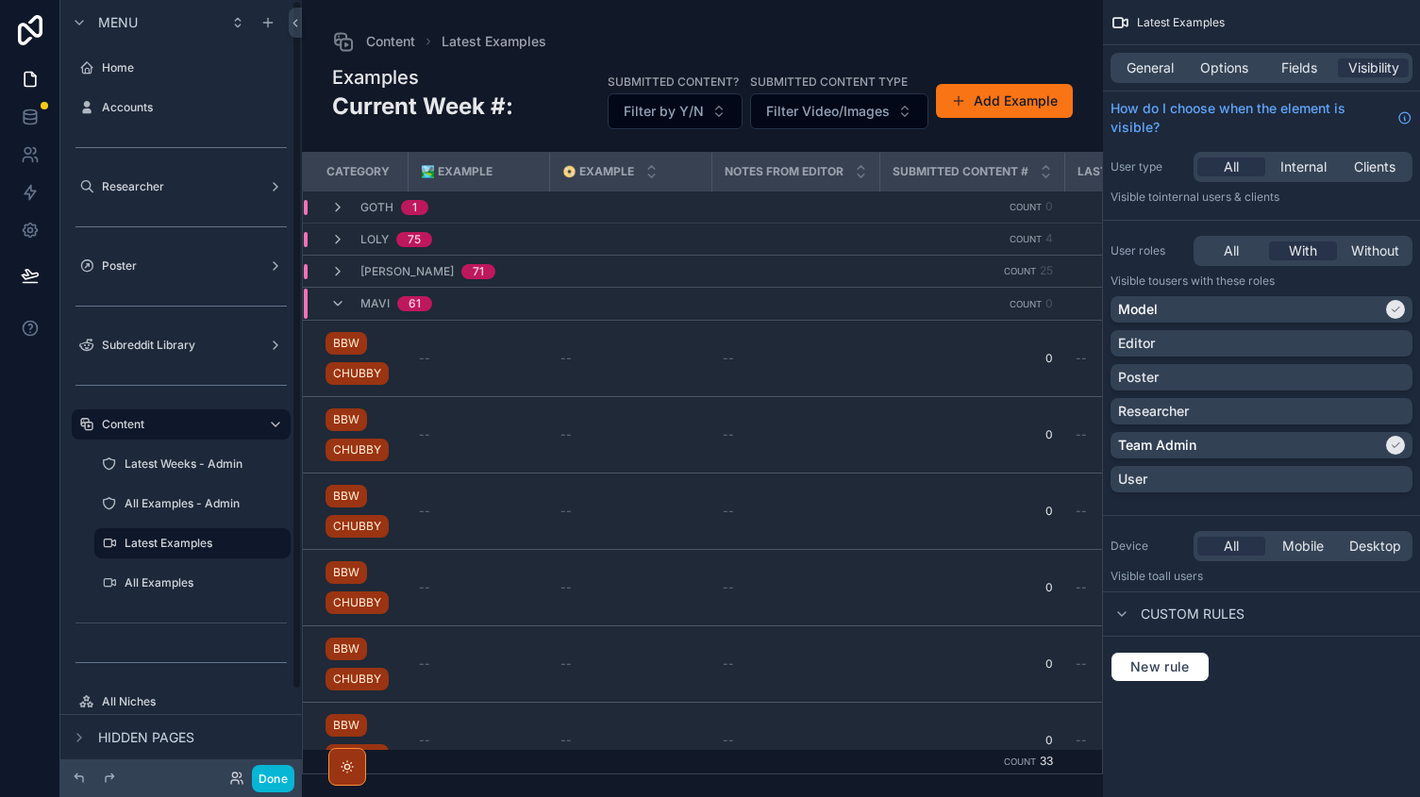 This screenshot has width=1420, height=797. What do you see at coordinates (1149, 167) in the screenshot?
I see `label: User type` at bounding box center [1149, 167].